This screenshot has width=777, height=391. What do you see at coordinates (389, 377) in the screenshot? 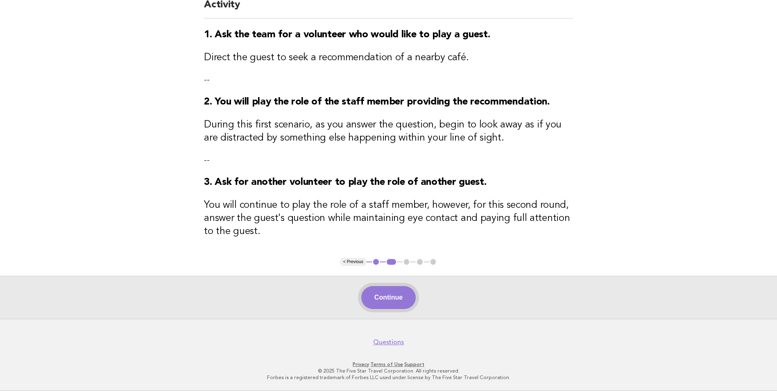
I see `p: Forbes is a registered trademark of Forbes LLC used under license by The Five Star Travel Corpora...` at bounding box center [389, 377].